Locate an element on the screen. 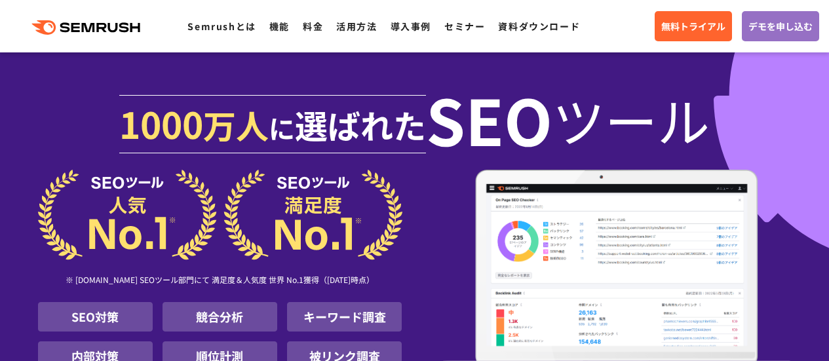 The image size is (829, 361). span: デモを申し込む is located at coordinates (780, 26).